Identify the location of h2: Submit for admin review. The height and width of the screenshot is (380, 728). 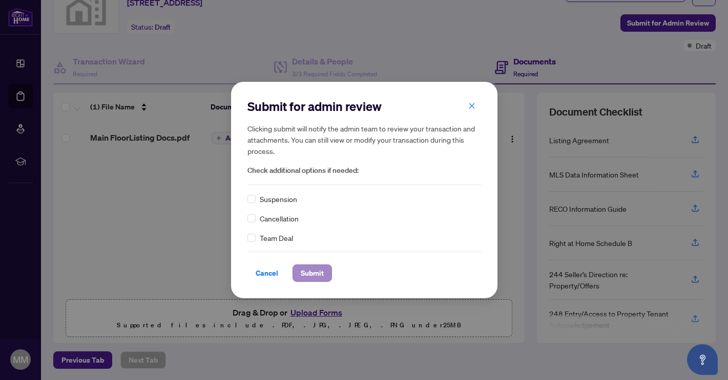
(364, 106).